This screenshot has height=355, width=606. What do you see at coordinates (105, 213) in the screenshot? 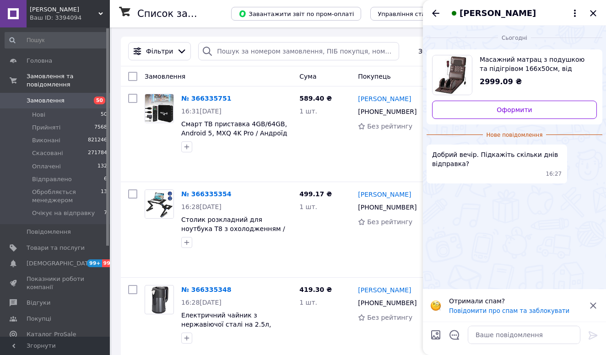
I see `span: 7` at bounding box center [105, 213].